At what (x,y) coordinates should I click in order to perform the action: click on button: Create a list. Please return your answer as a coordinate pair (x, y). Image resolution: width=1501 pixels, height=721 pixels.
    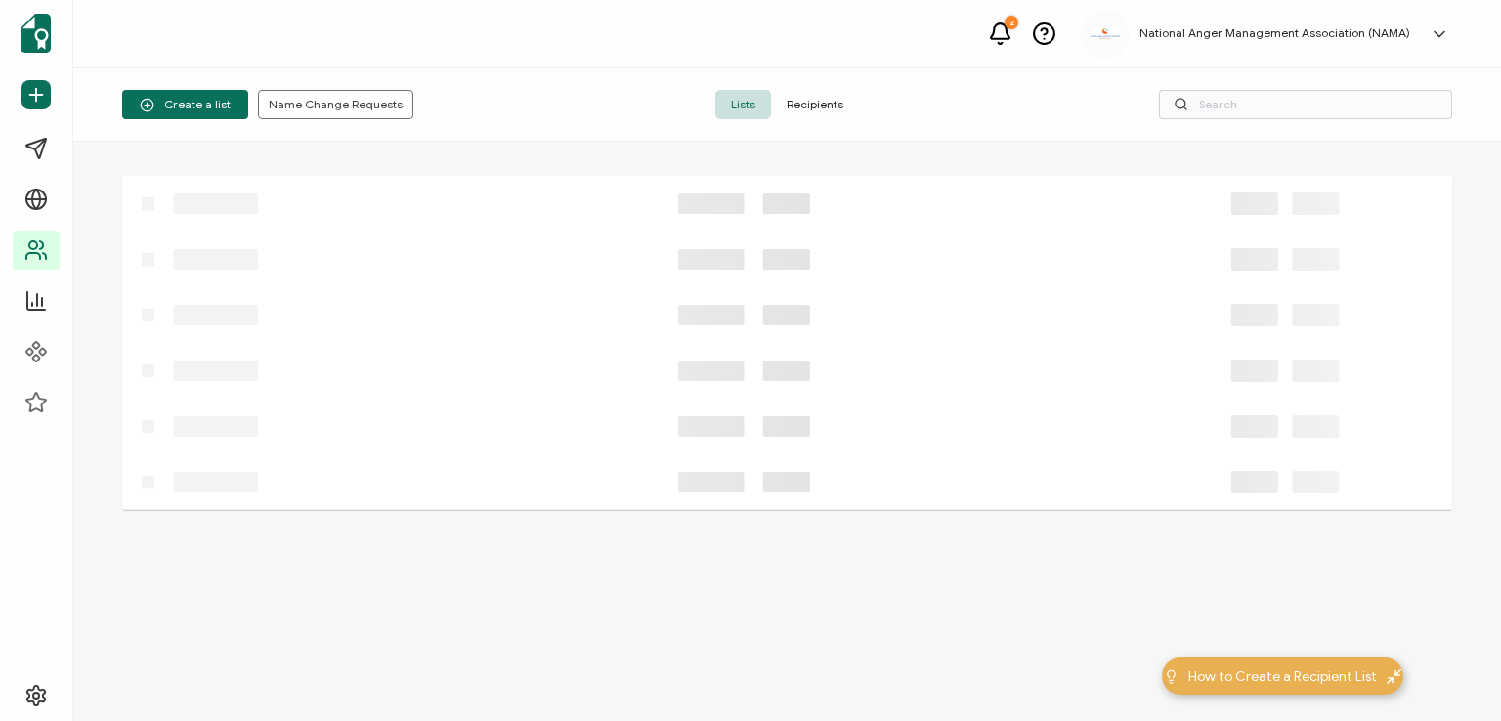
    Looking at the image, I should click on (185, 105).